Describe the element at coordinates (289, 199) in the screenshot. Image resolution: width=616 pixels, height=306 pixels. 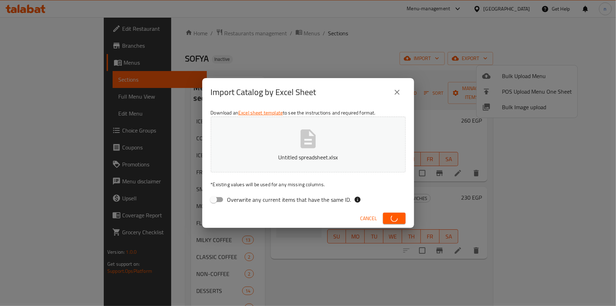
I see `span: Overwrite any current items that have the same ID.` at that location.